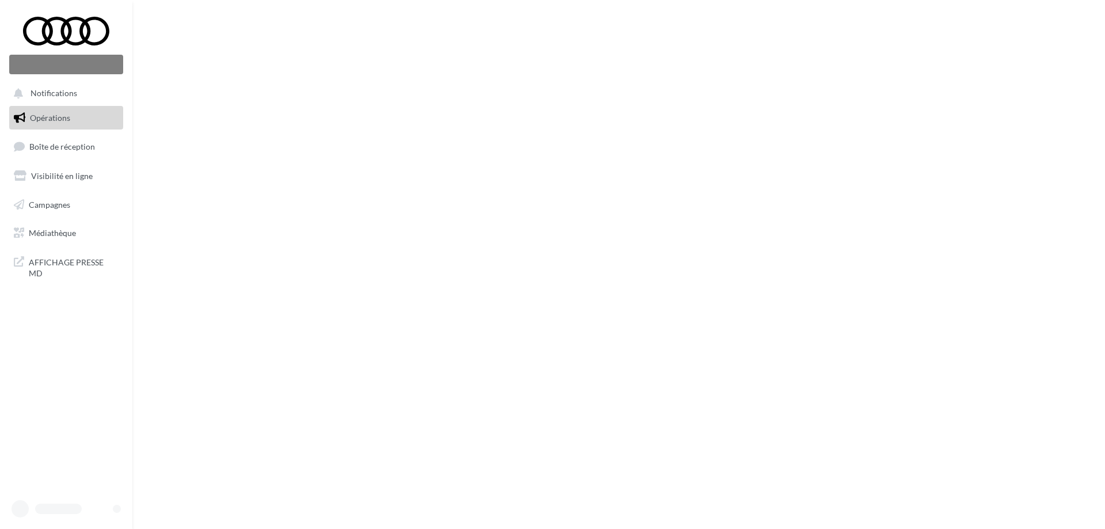 This screenshot has height=529, width=1105. Describe the element at coordinates (54, 93) in the screenshot. I see `span: Notifications` at that location.